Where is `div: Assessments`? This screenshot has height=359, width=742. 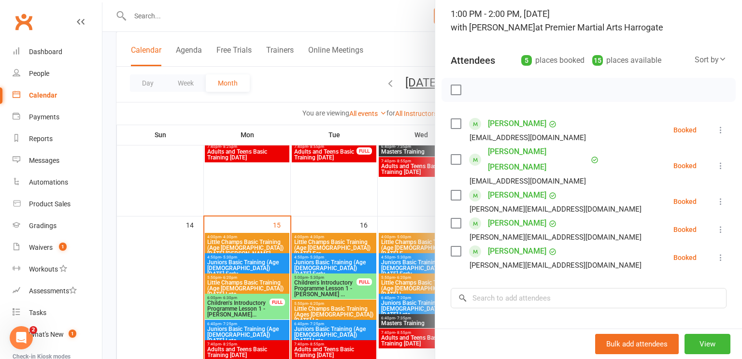
div: Assessments is located at coordinates (53, 291).